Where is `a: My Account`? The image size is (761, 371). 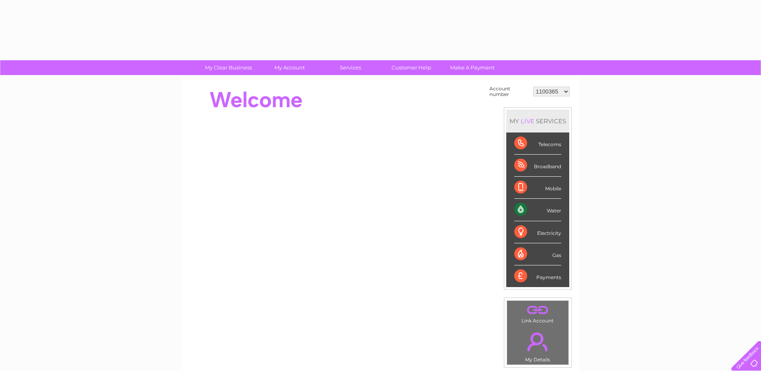
a: My Account is located at coordinates (289, 67).